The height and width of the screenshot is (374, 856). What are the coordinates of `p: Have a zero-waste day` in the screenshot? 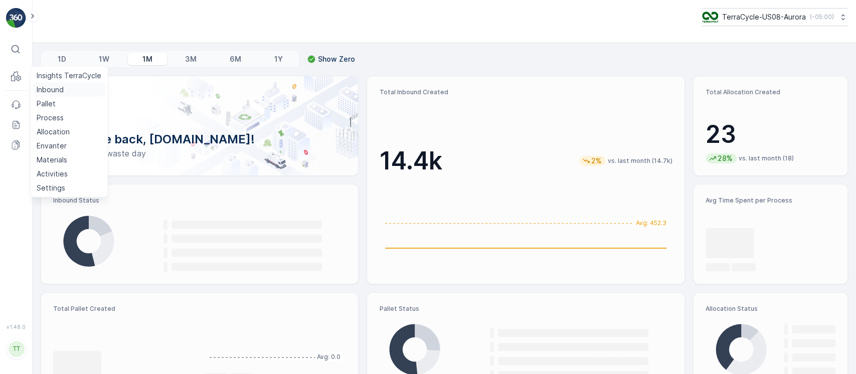 It's located at (200, 154).